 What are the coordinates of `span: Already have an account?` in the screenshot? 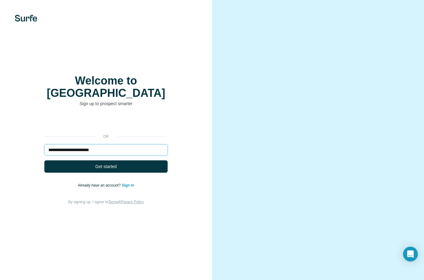 It's located at (100, 185).